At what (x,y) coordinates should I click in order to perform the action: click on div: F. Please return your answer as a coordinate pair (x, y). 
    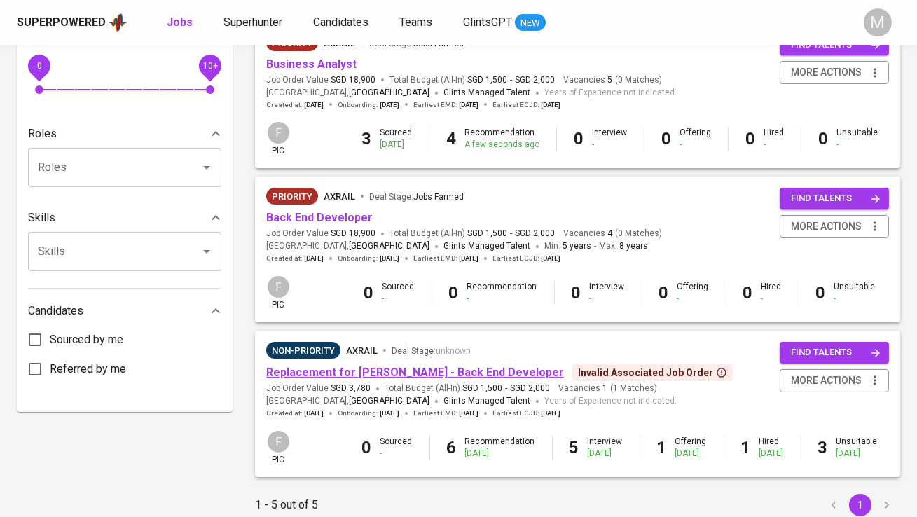
    Looking at the image, I should click on (278, 287).